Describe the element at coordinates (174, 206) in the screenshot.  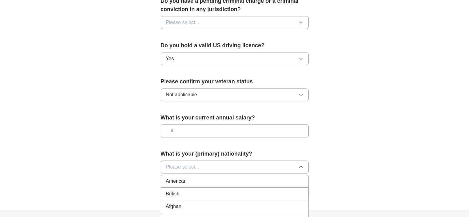
I see `span: Afghan` at that location.